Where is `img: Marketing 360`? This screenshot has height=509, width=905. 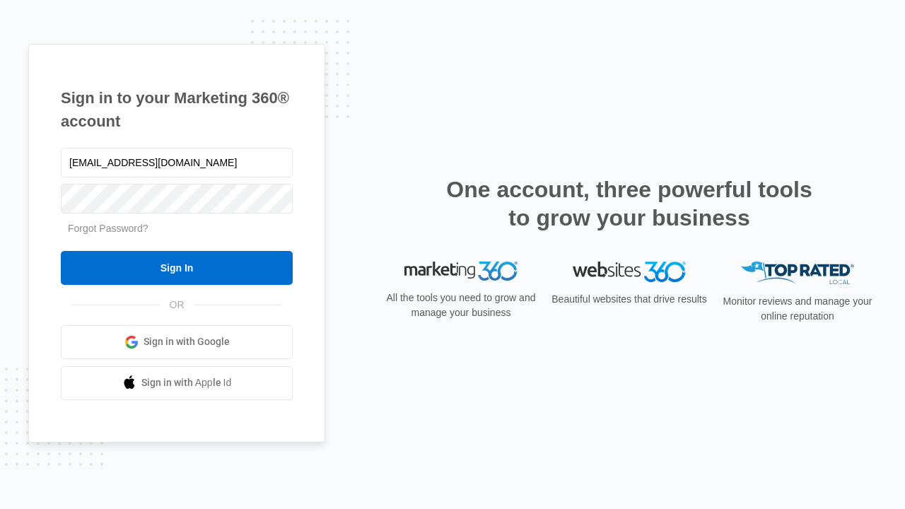 img: Marketing 360 is located at coordinates (461, 271).